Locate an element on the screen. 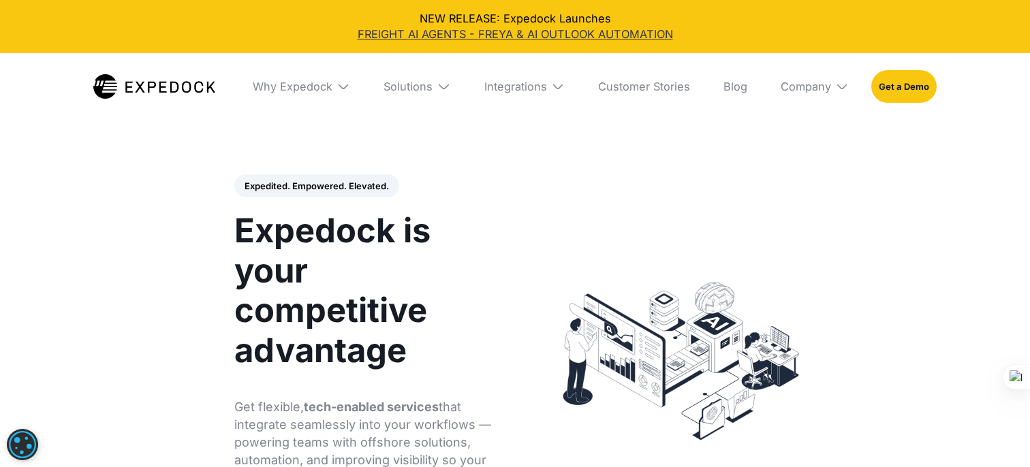 This screenshot has height=467, width=1030. div: Chat Widget is located at coordinates (996, 434).